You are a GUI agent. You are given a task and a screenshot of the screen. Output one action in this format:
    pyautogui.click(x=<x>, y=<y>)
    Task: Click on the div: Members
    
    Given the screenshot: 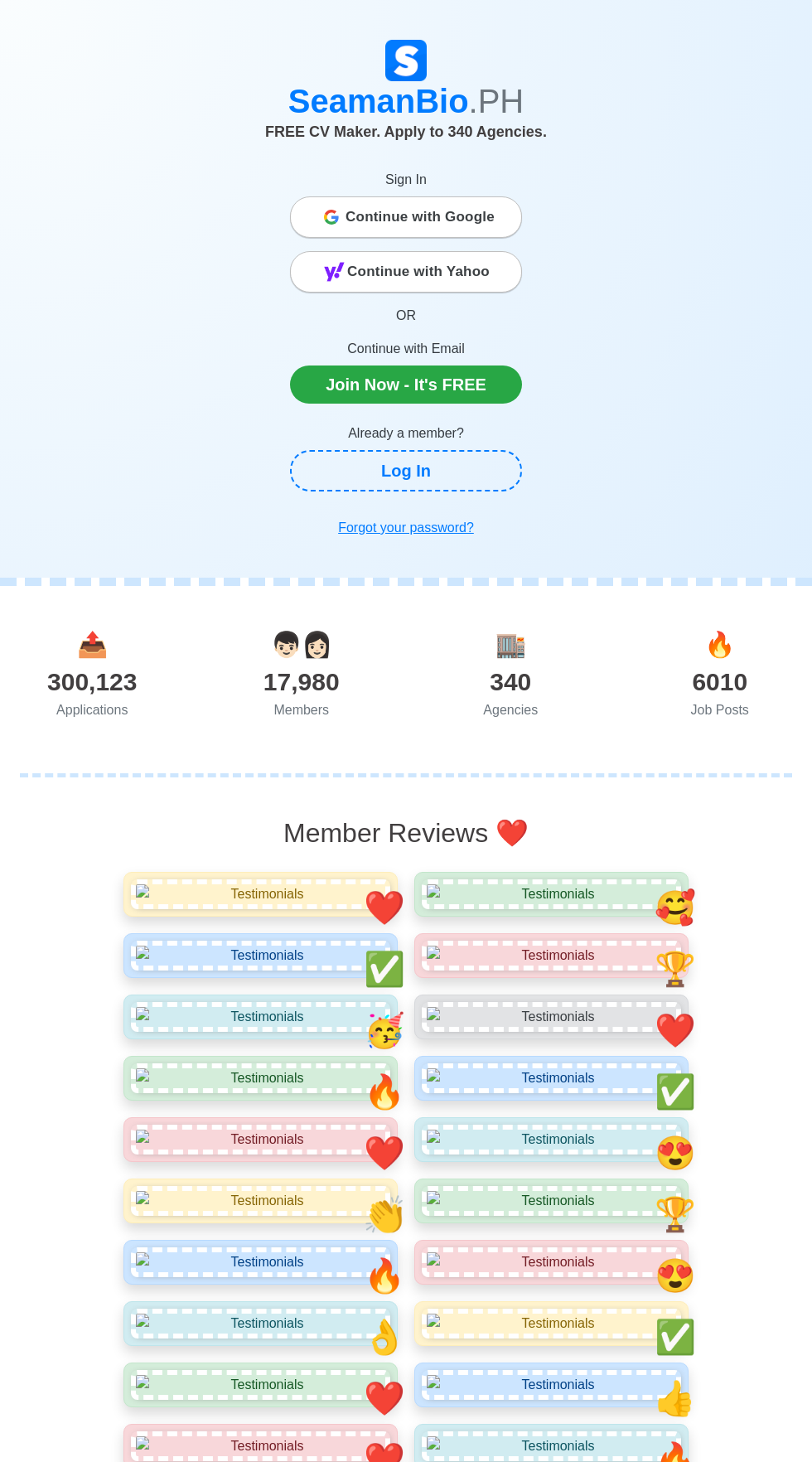 What is the action you would take?
    pyautogui.click(x=301, y=710)
    